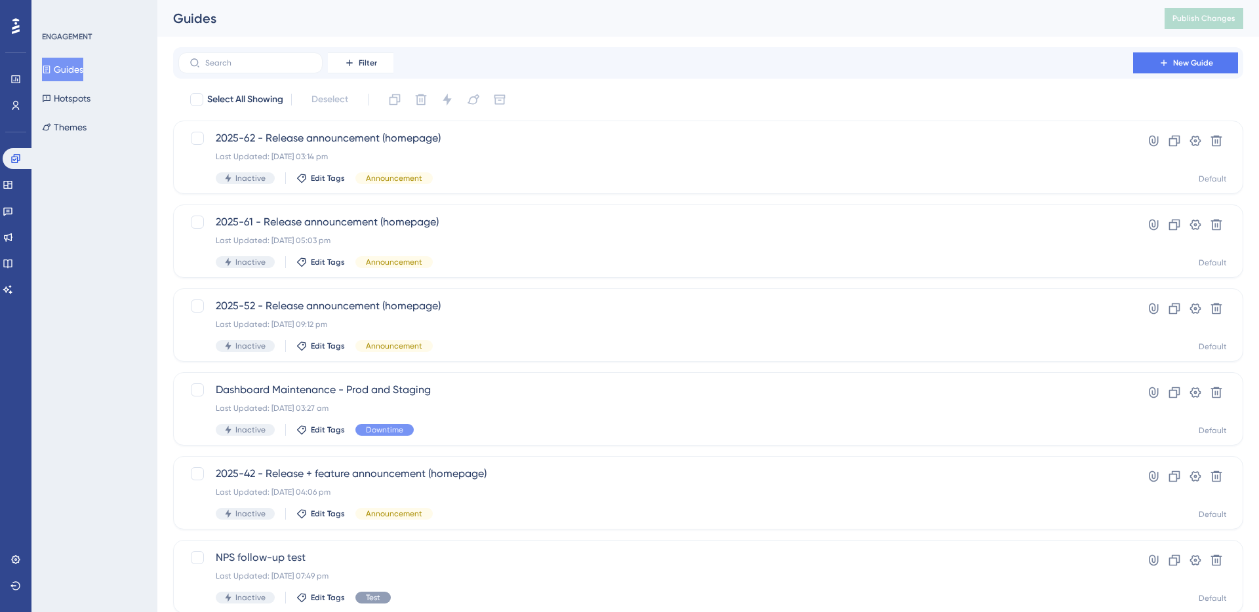 This screenshot has height=612, width=1259. What do you see at coordinates (652, 18) in the screenshot?
I see `div: Guides` at bounding box center [652, 18].